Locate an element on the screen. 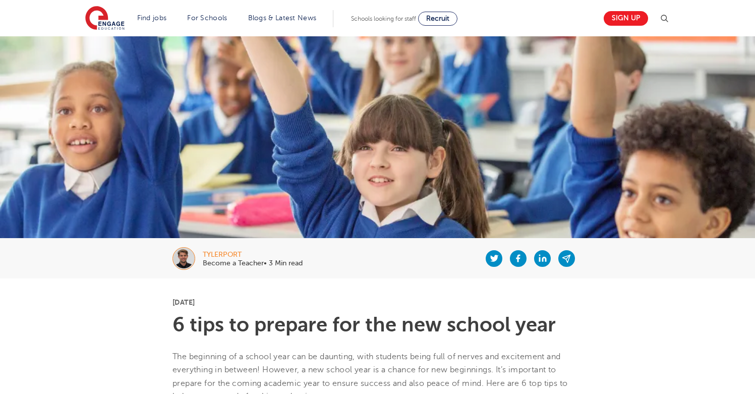 The image size is (755, 394). a: Find jobs is located at coordinates (152, 18).